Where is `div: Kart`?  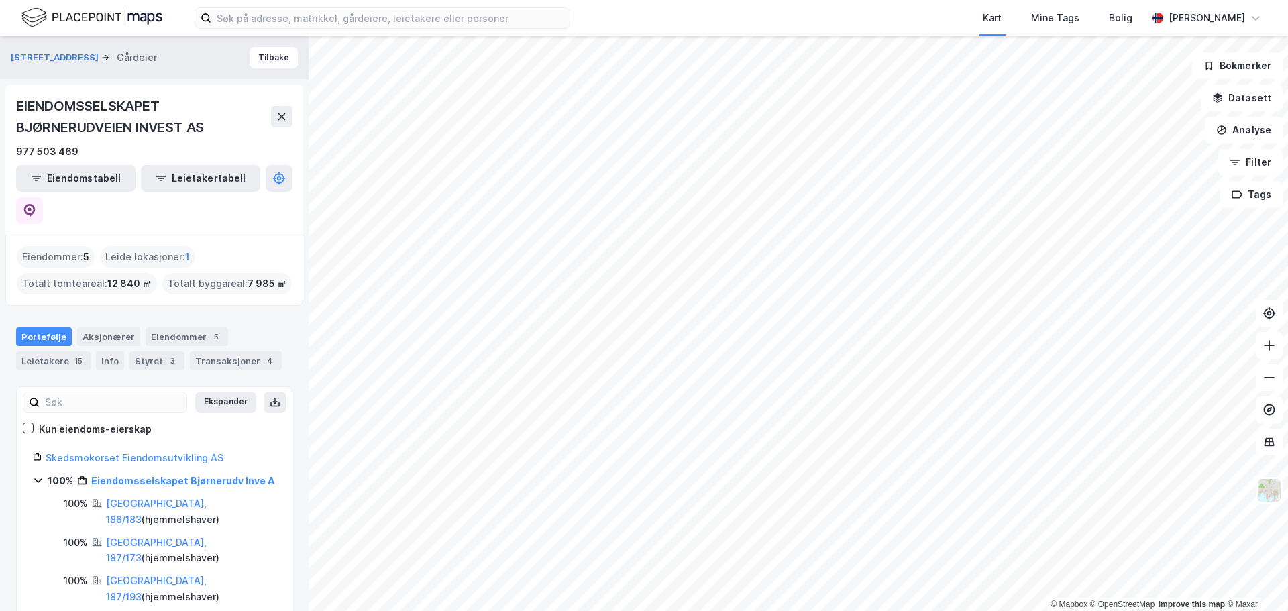
div: Kart is located at coordinates (992, 18).